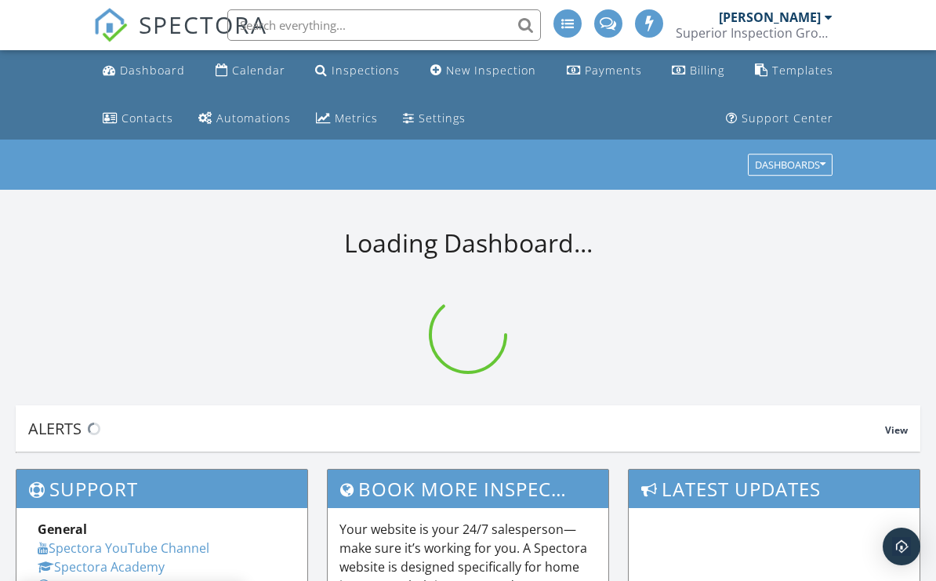 The height and width of the screenshot is (581, 936). Describe the element at coordinates (111, 25) in the screenshot. I see `img: The Best Home Inspection Software - Spectora` at that location.